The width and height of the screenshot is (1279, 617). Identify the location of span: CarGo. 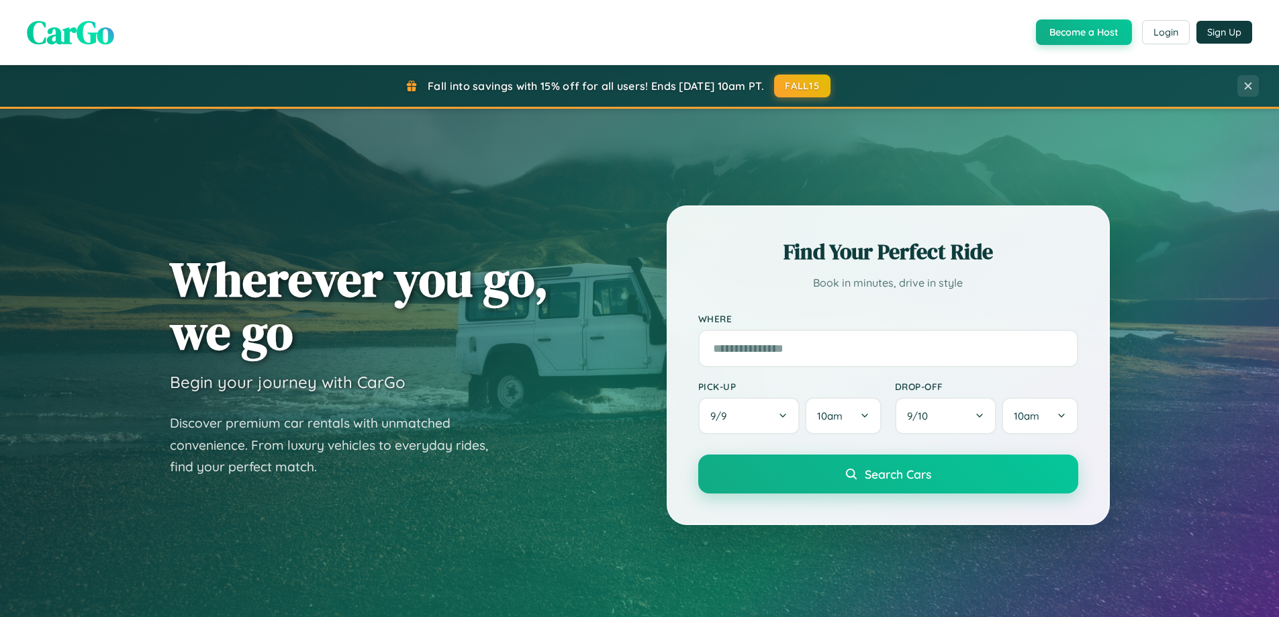
(70, 32).